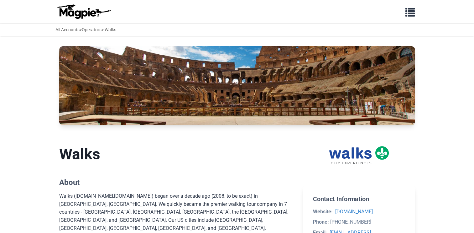  I want to click on h2: About, so click(176, 183).